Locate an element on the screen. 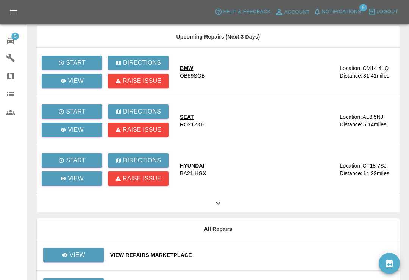 The image size is (409, 280). div: RO21ZKH is located at coordinates (192, 124).